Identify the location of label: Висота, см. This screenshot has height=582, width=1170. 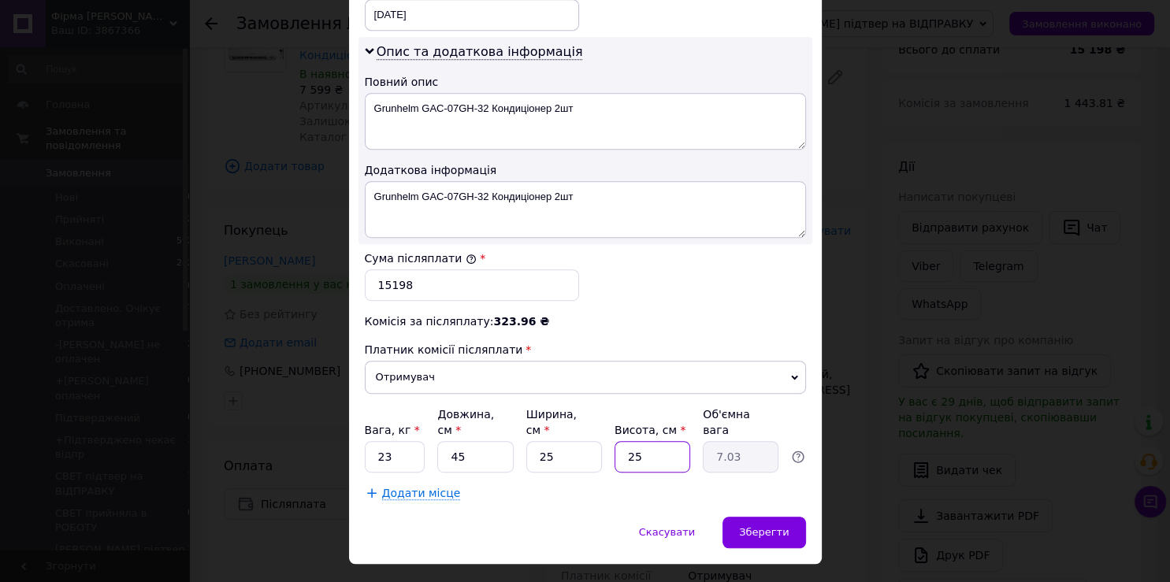
(650, 430).